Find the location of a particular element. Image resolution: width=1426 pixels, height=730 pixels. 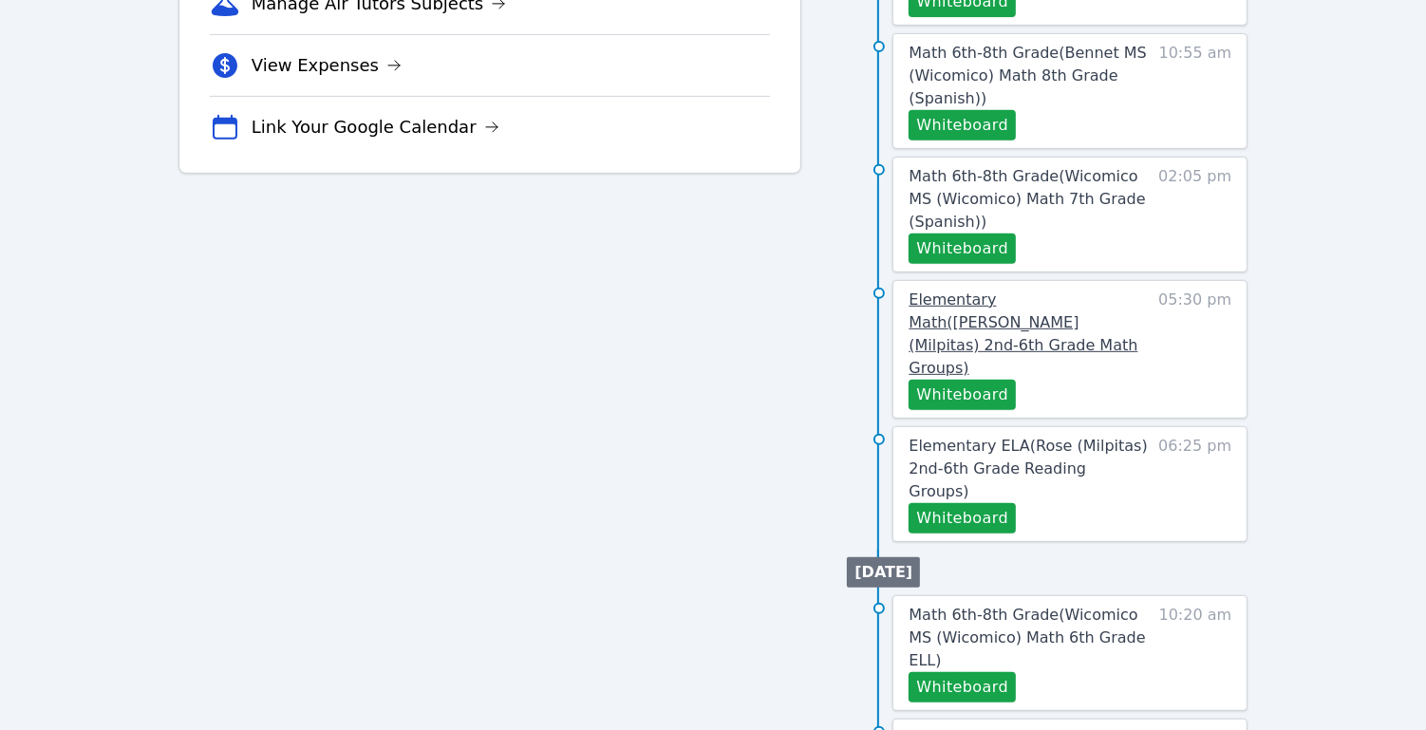

span: 05:30 pm is located at coordinates (1194, 349).